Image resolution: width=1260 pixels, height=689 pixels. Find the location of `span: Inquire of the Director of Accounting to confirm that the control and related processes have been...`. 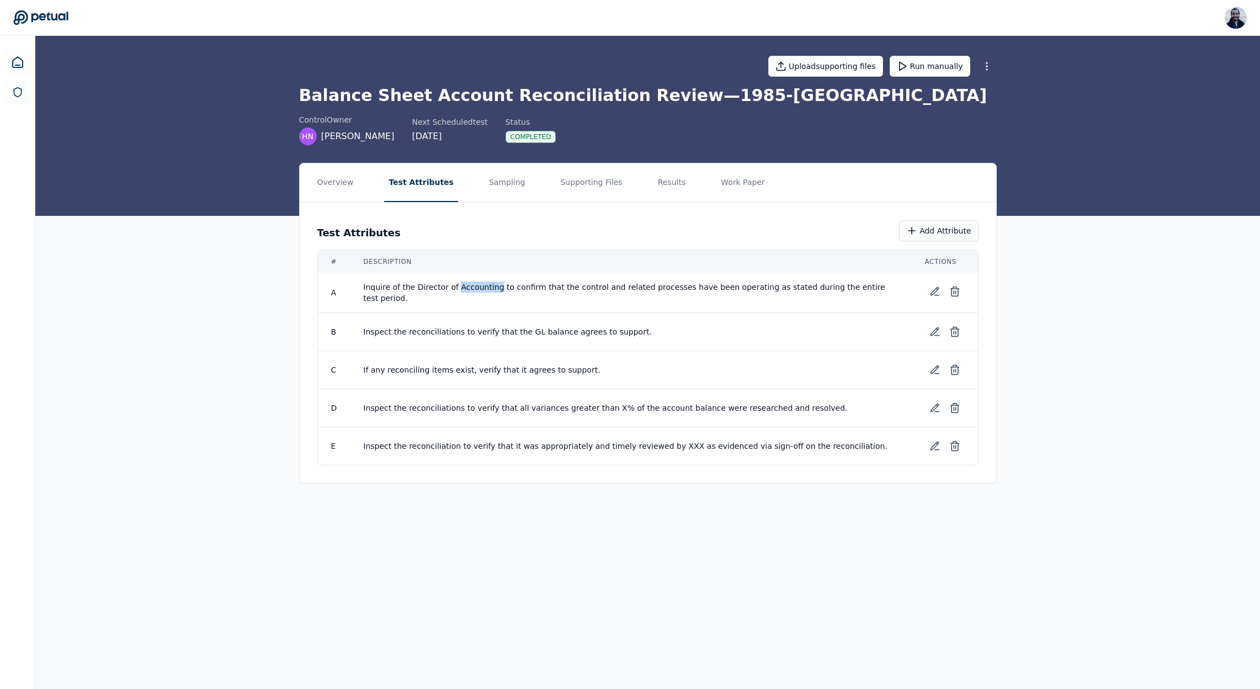

span: Inquire of the Director of Accounting to confirm that the control and related processes have been... is located at coordinates (630, 293).